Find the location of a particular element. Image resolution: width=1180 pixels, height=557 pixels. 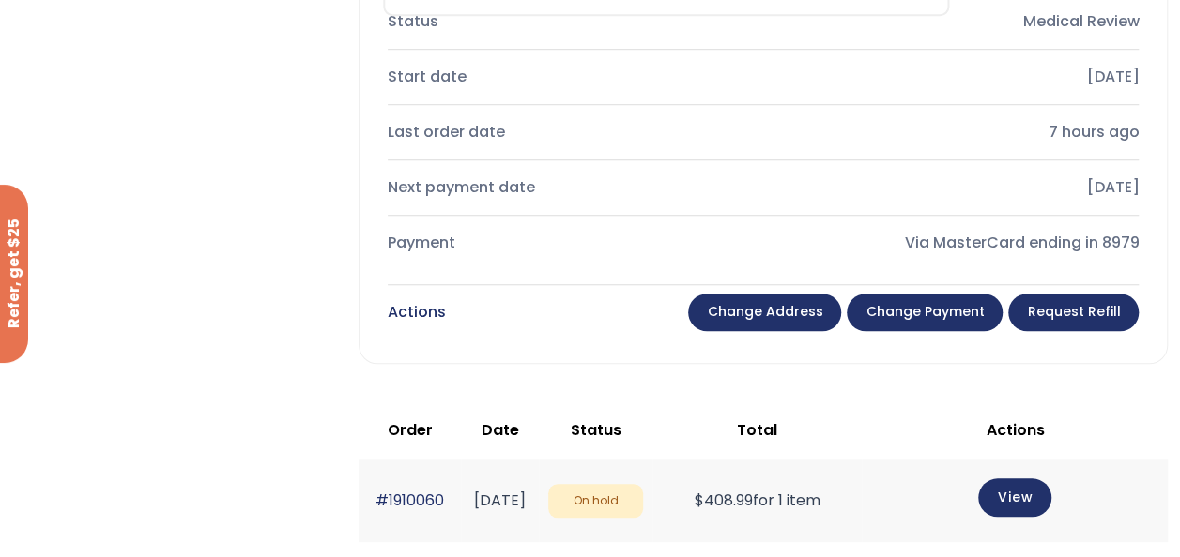

span: 408.99 is located at coordinates (724, 500).